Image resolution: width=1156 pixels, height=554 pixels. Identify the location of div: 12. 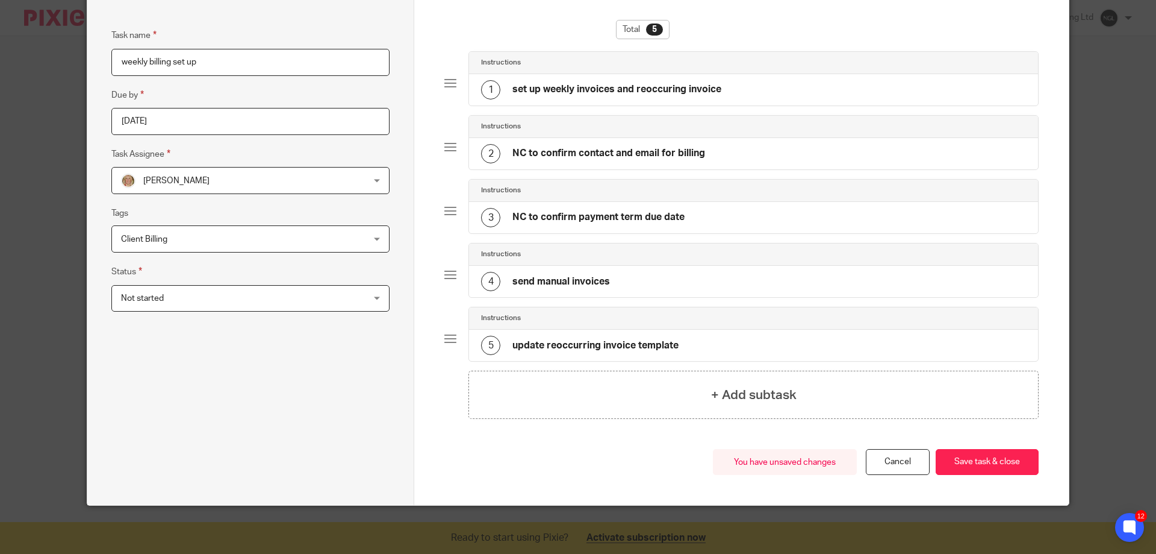
(1141, 516).